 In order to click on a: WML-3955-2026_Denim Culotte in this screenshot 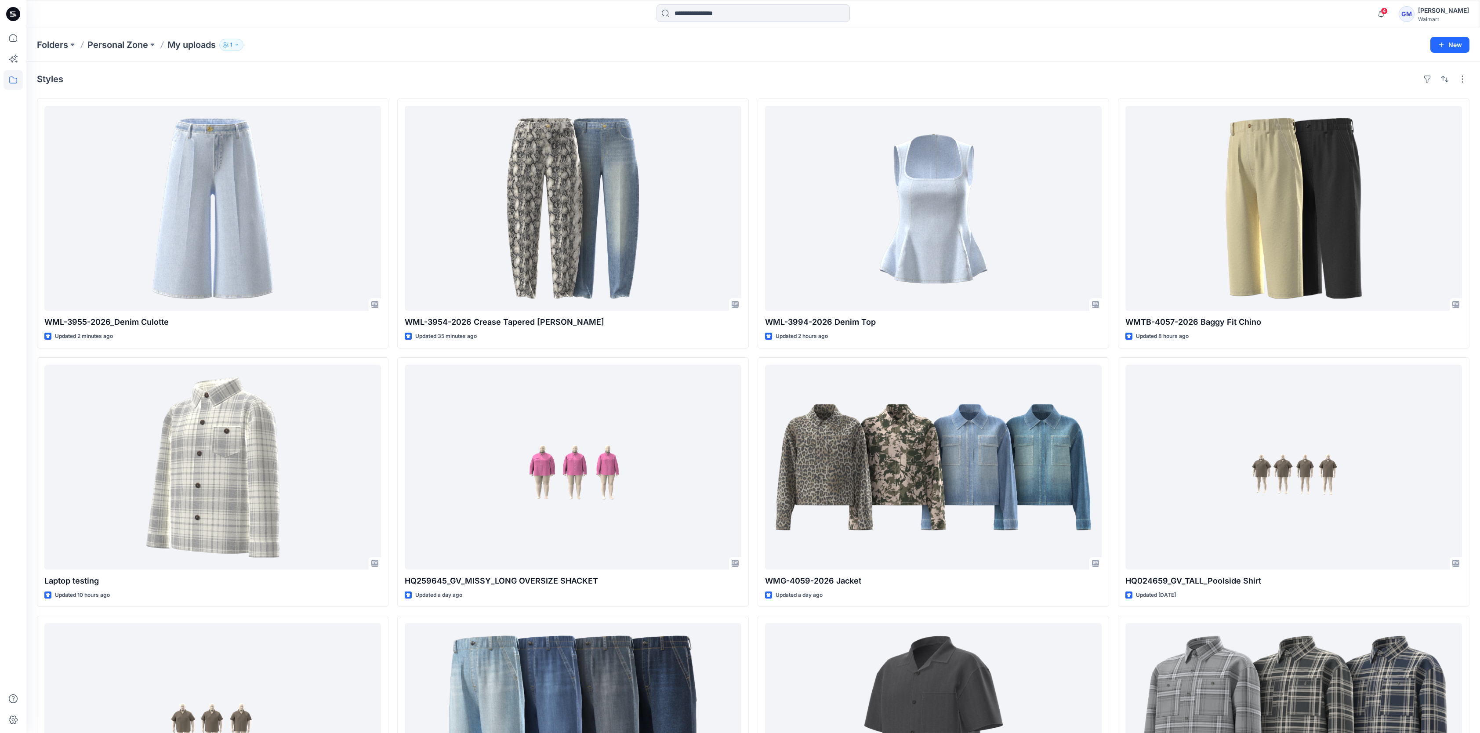, I will do `click(213, 208)`.